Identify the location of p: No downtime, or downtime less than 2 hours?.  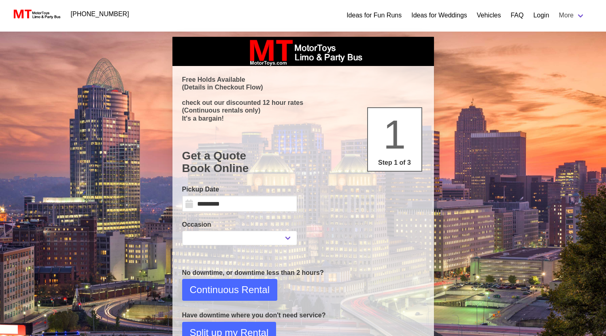
(303, 273).